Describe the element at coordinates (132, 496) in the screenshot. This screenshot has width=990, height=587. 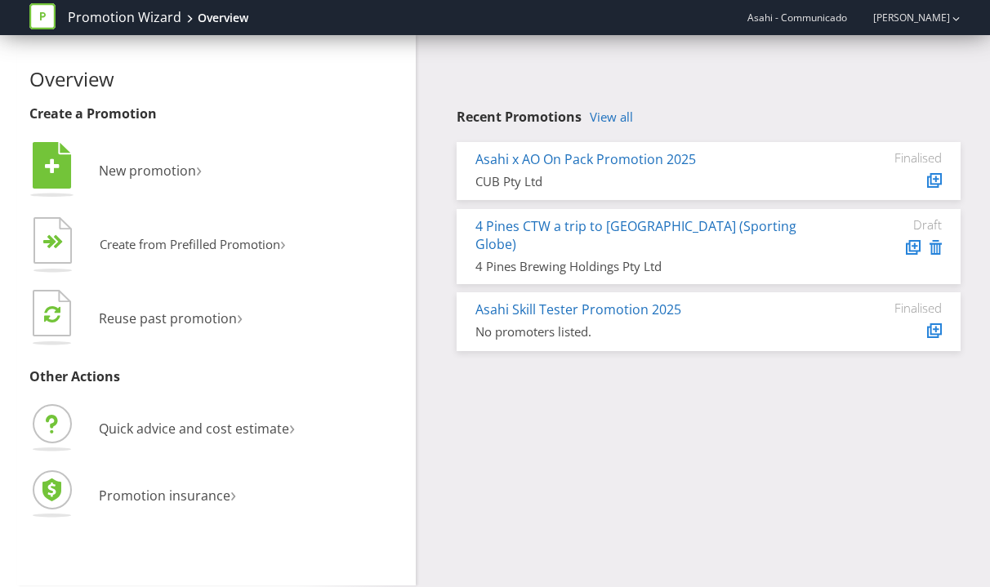
I see `a: Promotion insurance›` at that location.